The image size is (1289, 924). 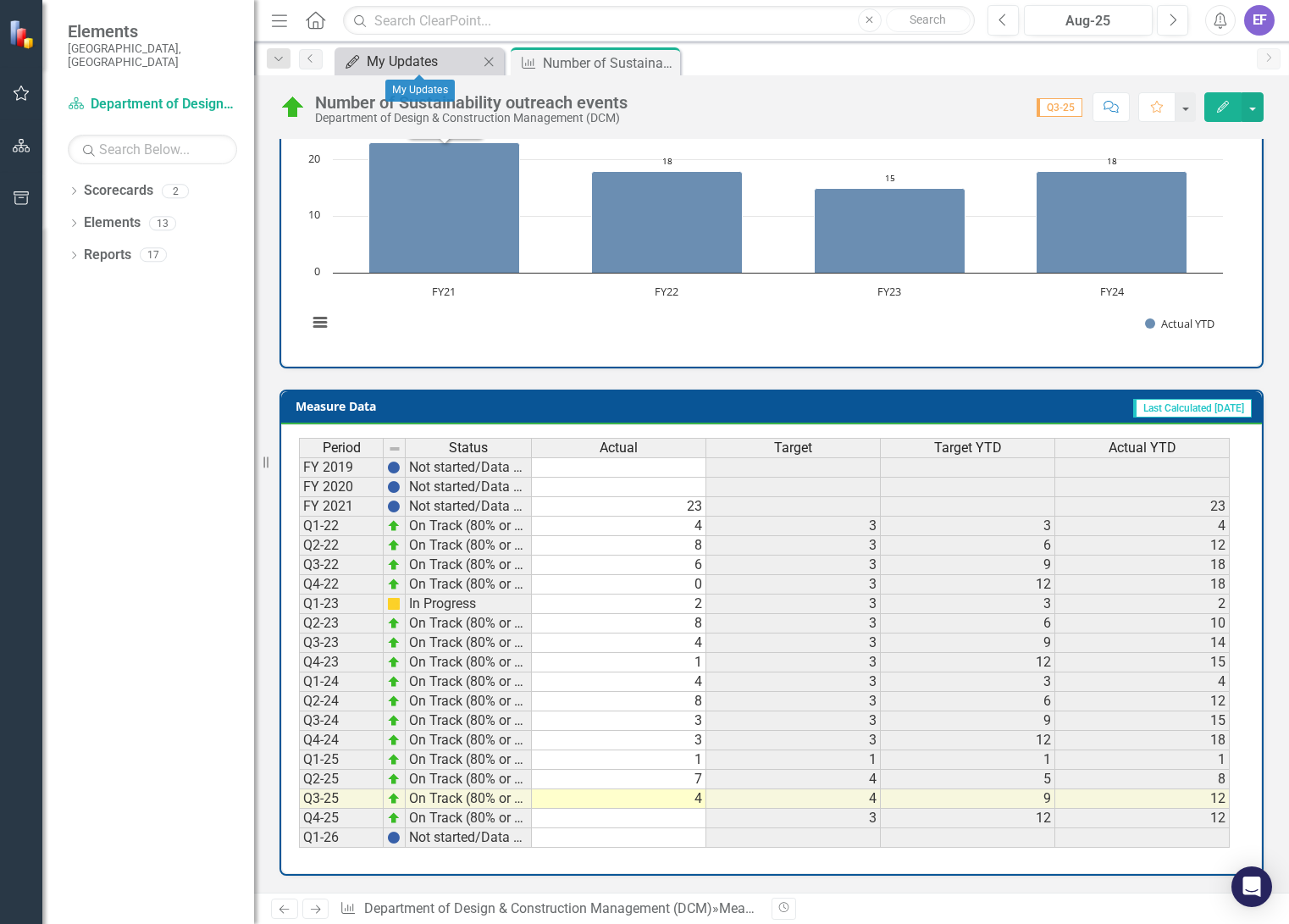 I want to click on button: EF, so click(x=1259, y=20).